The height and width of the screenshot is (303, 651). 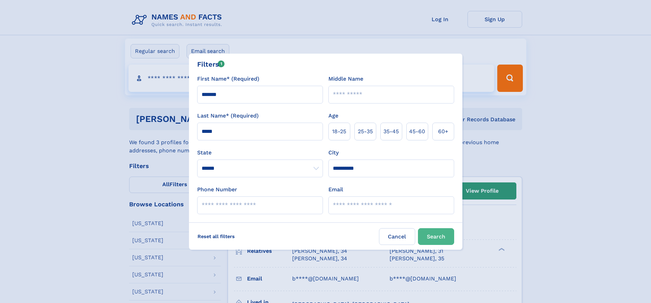 I want to click on label: Phone Number, so click(x=217, y=190).